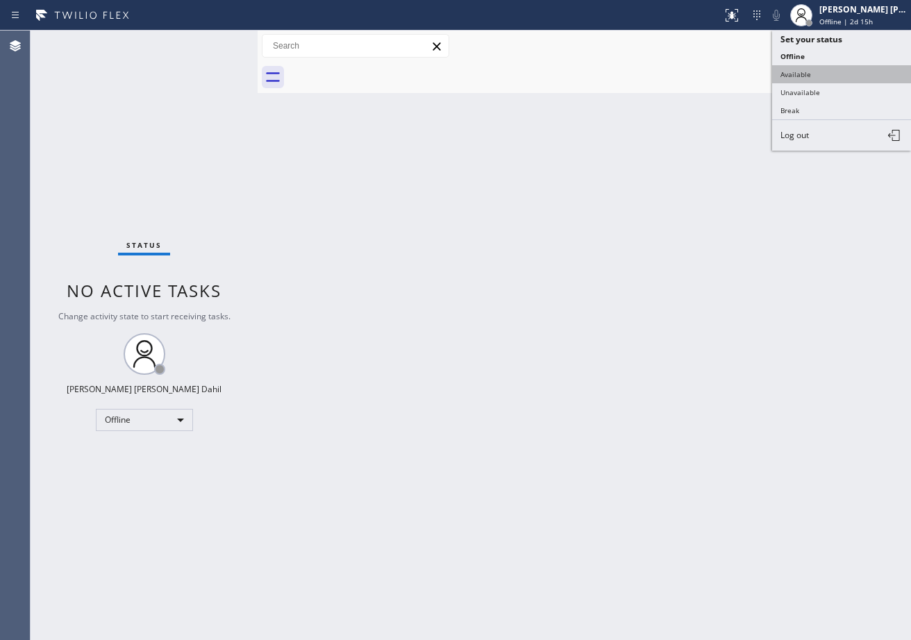 This screenshot has height=640, width=911. I want to click on span: No active tasks, so click(144, 290).